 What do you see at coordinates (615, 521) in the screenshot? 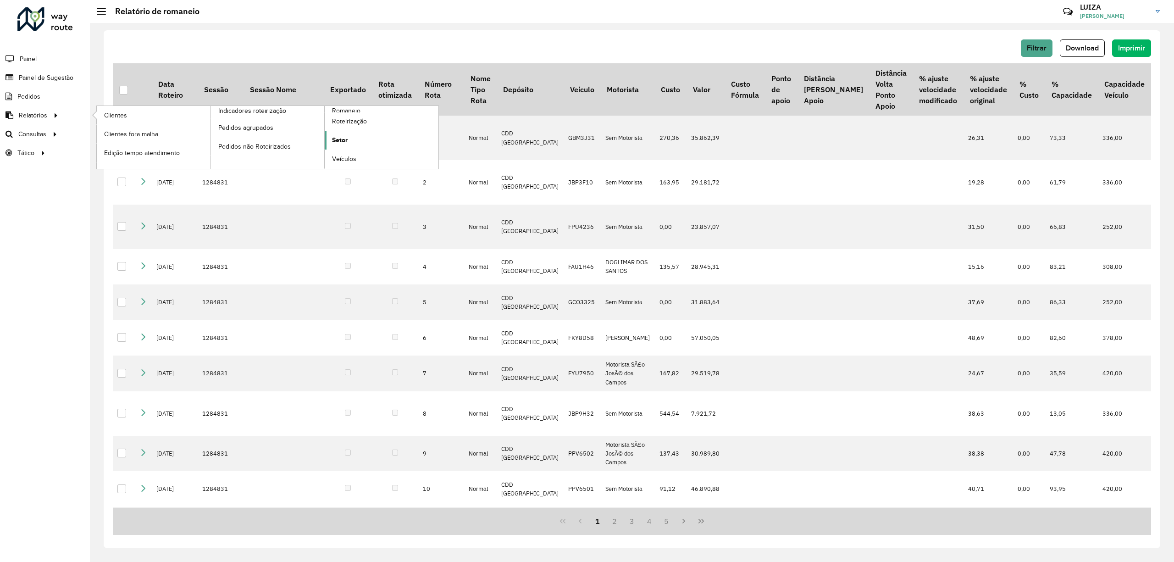
I see `button: 2` at bounding box center [615, 521].